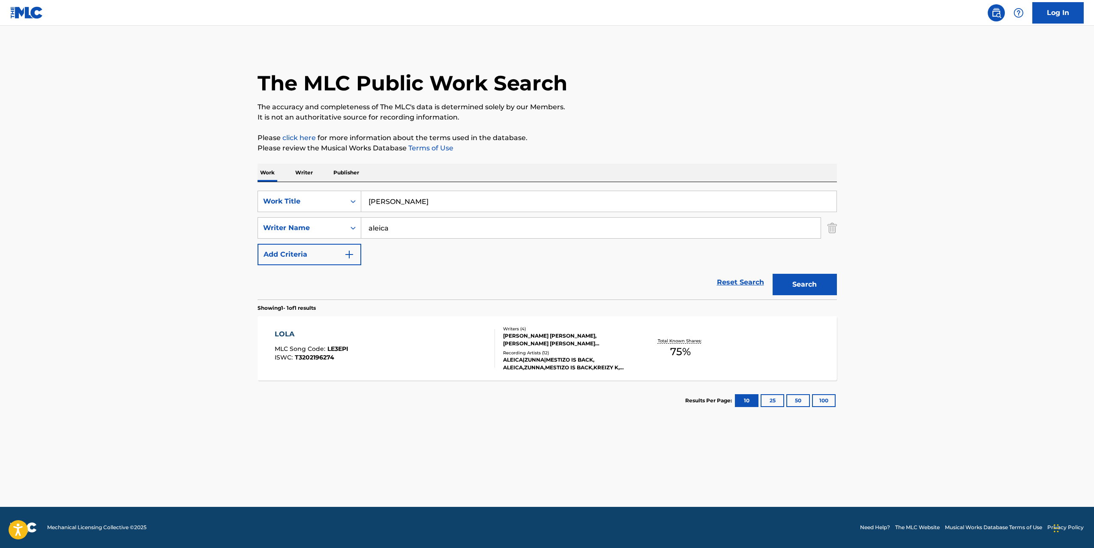 The height and width of the screenshot is (548, 1094). What do you see at coordinates (823, 401) in the screenshot?
I see `button: 100` at bounding box center [823, 401].